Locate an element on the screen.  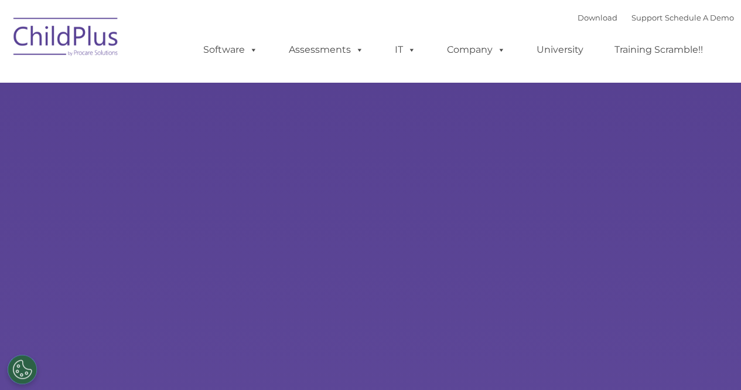
button: Cookies Settings is located at coordinates (22, 369).